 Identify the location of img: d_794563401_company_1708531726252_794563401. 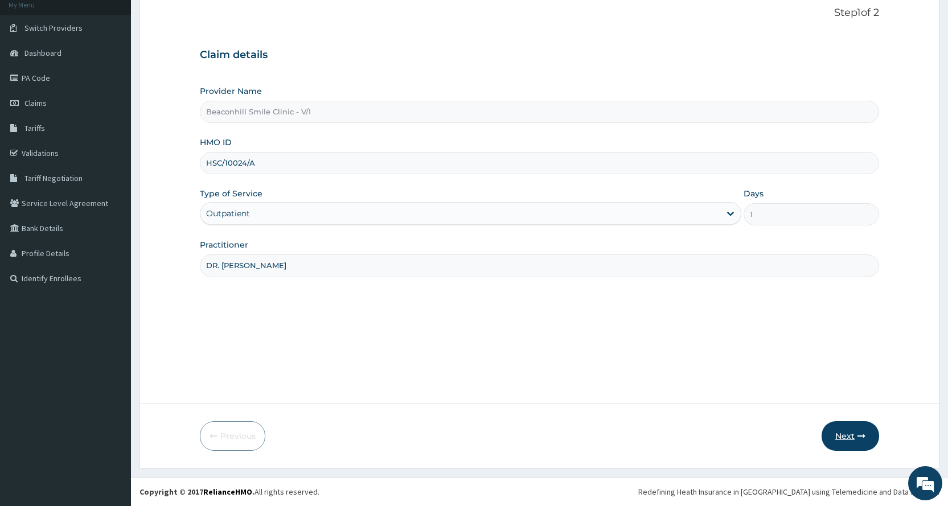
(34, 71).